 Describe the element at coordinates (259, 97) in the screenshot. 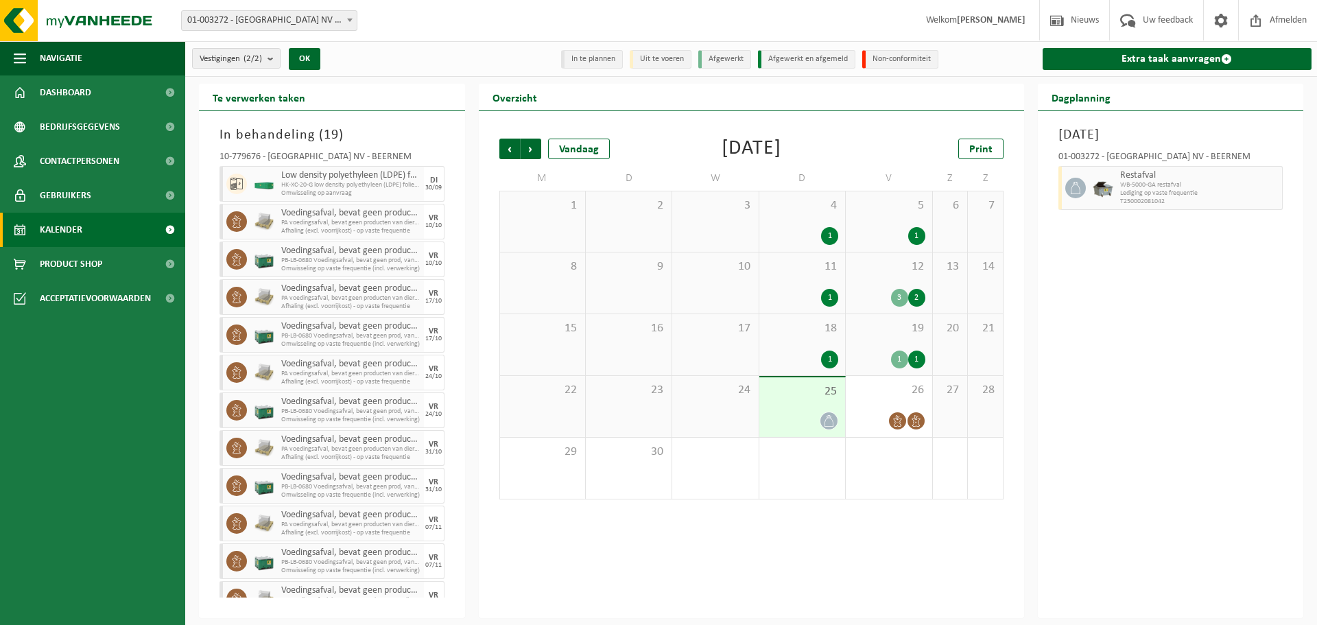

I see `h2: Te verwerken taken` at that location.